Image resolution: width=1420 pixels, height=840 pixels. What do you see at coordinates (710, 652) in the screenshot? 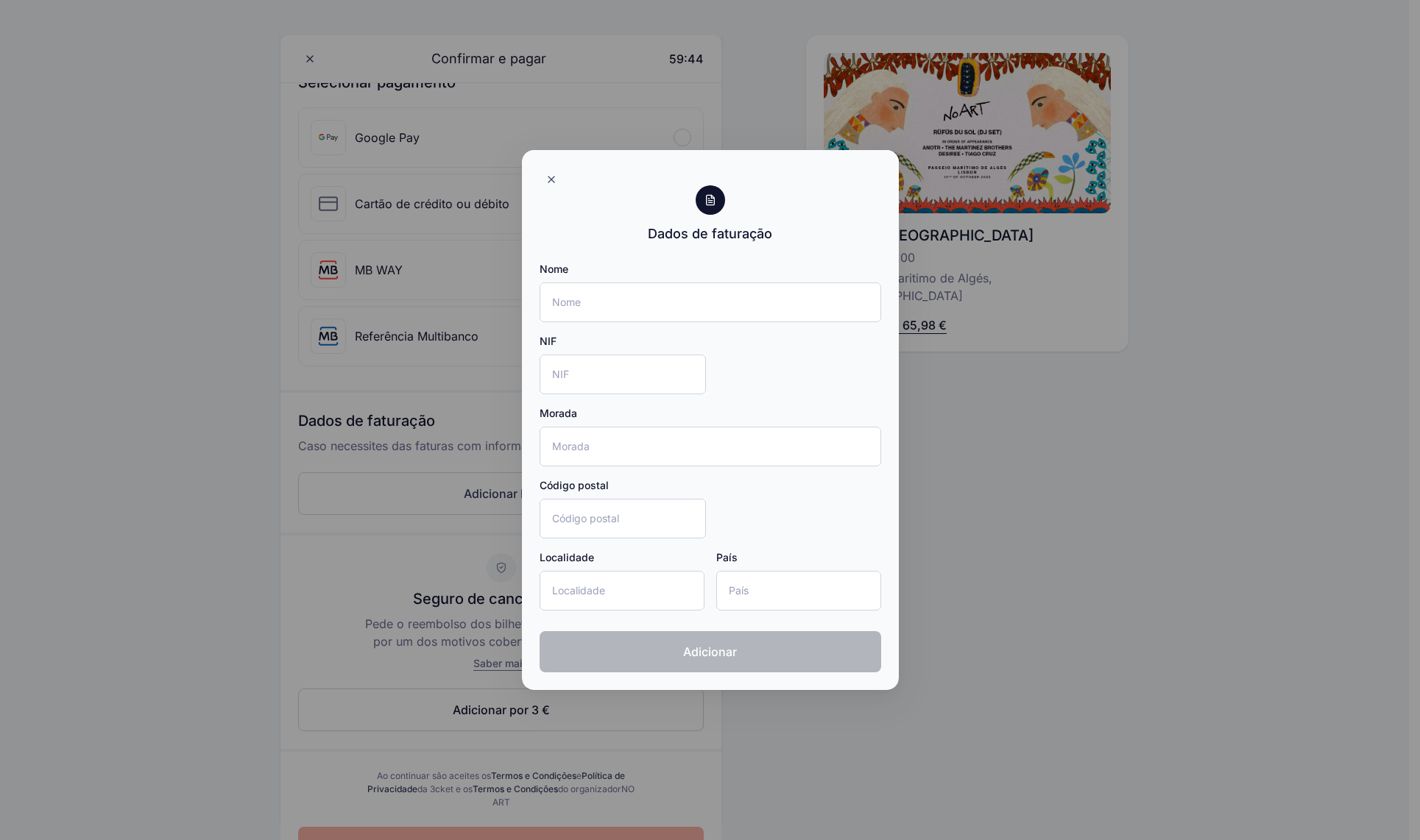
I see `button: Adicionar` at bounding box center [710, 652].